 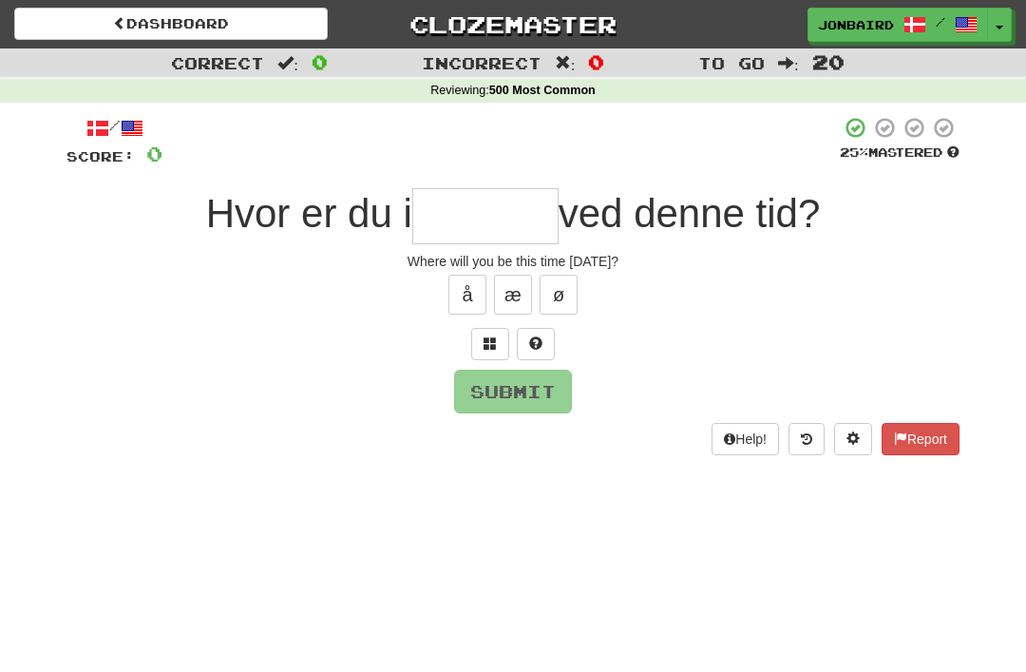 What do you see at coordinates (898, 25) in the screenshot?
I see `a: JonBaird /` at bounding box center [898, 25].